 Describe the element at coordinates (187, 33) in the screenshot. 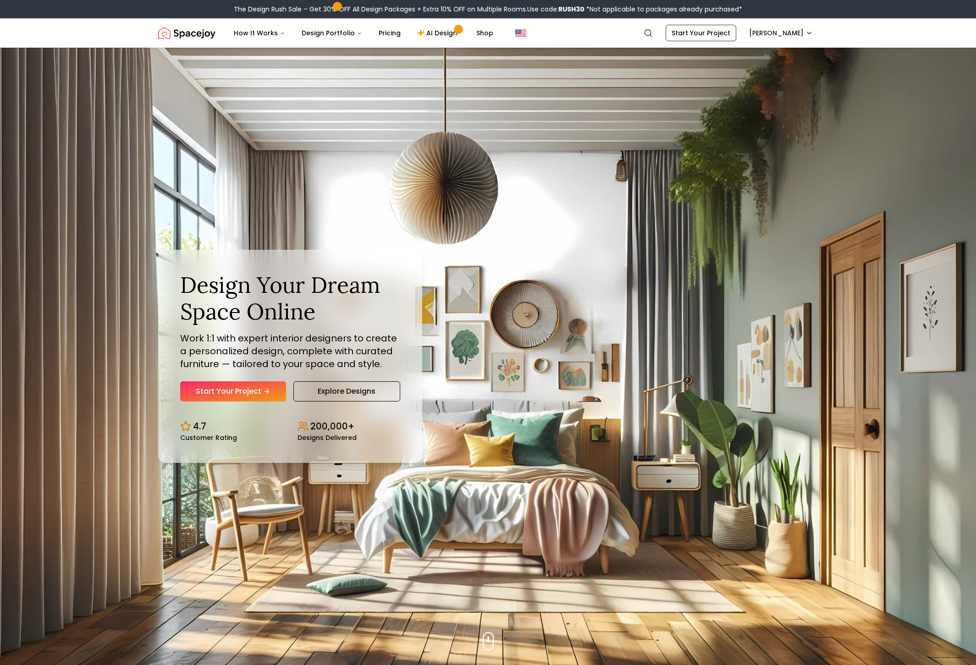

I see `a: Spacejoy` at that location.